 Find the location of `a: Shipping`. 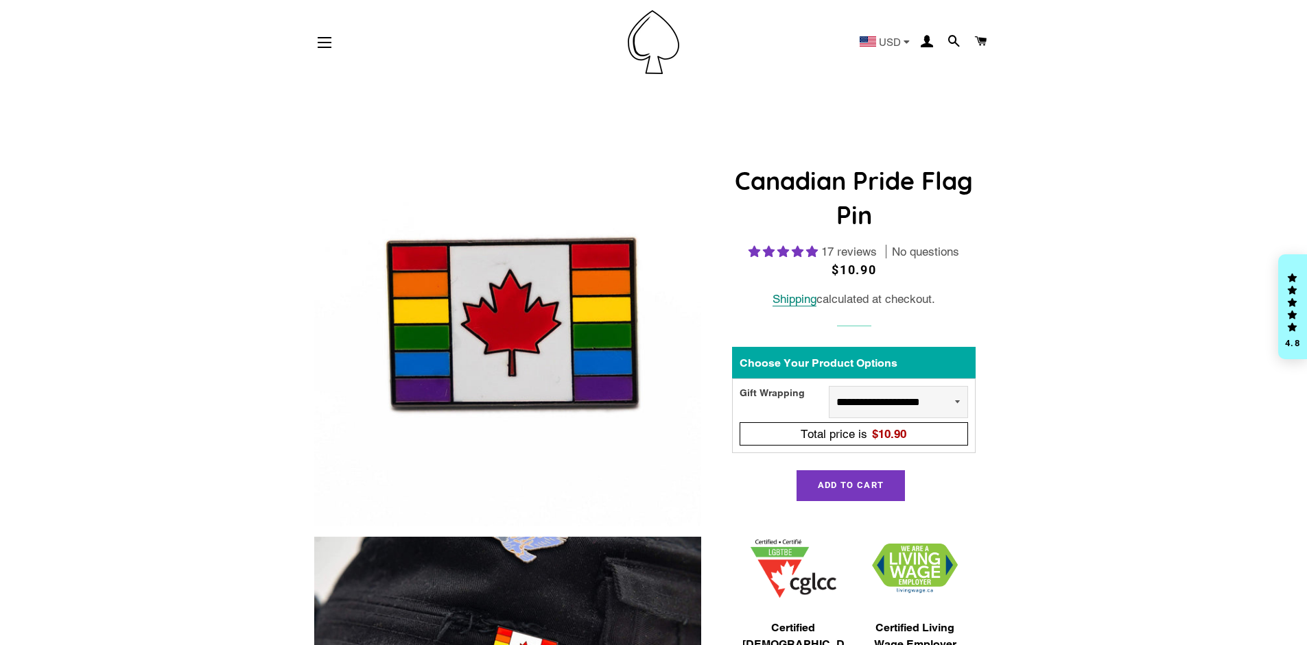

a: Shipping is located at coordinates (794, 299).